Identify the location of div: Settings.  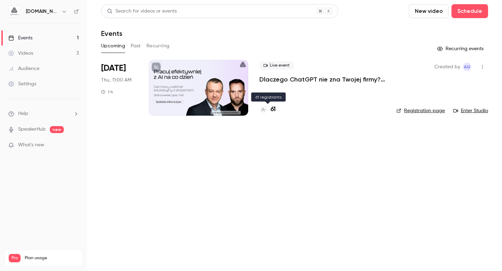
(22, 84).